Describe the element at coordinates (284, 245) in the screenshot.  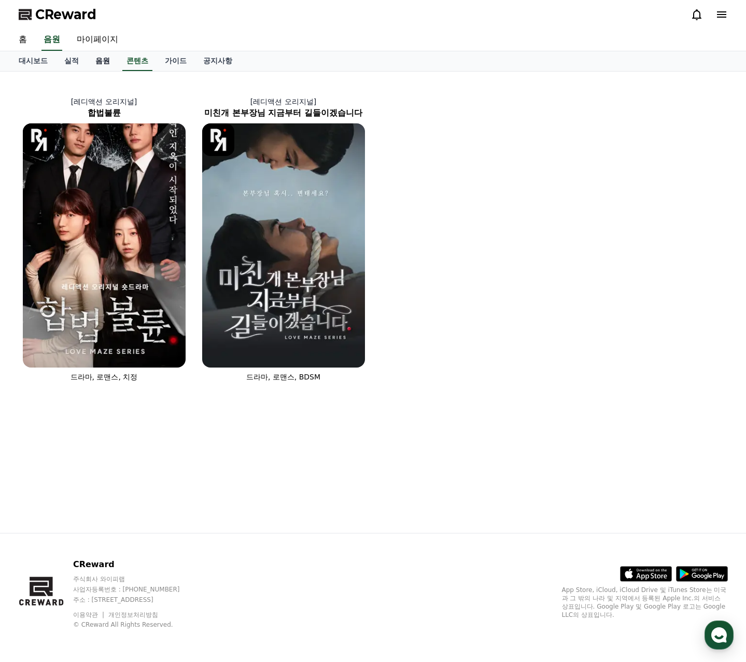
I see `img: 미친개 본부장님 지금부터 길들이겠습니다` at that location.